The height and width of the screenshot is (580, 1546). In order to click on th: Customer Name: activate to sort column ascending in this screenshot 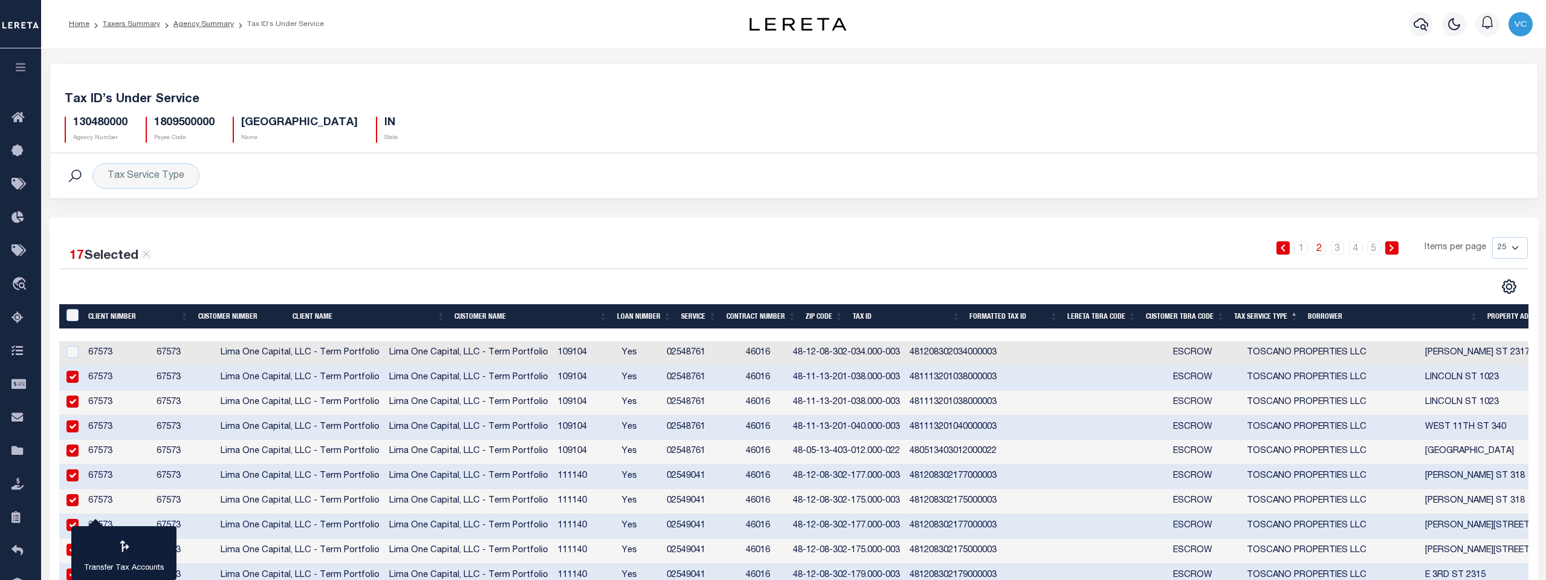, I will do `click(531, 316)`.